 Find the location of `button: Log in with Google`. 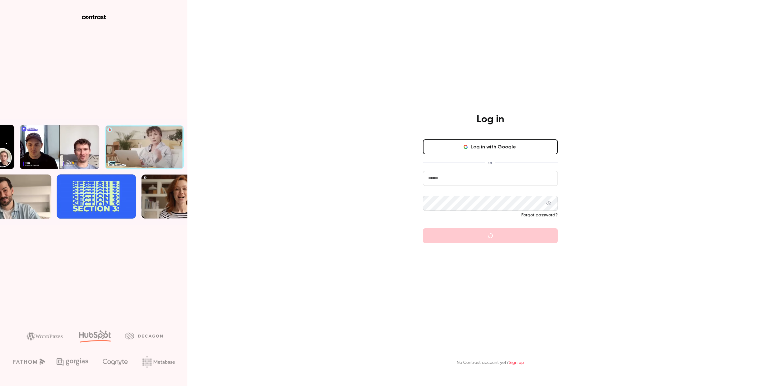

button: Log in with Google is located at coordinates (490, 147).